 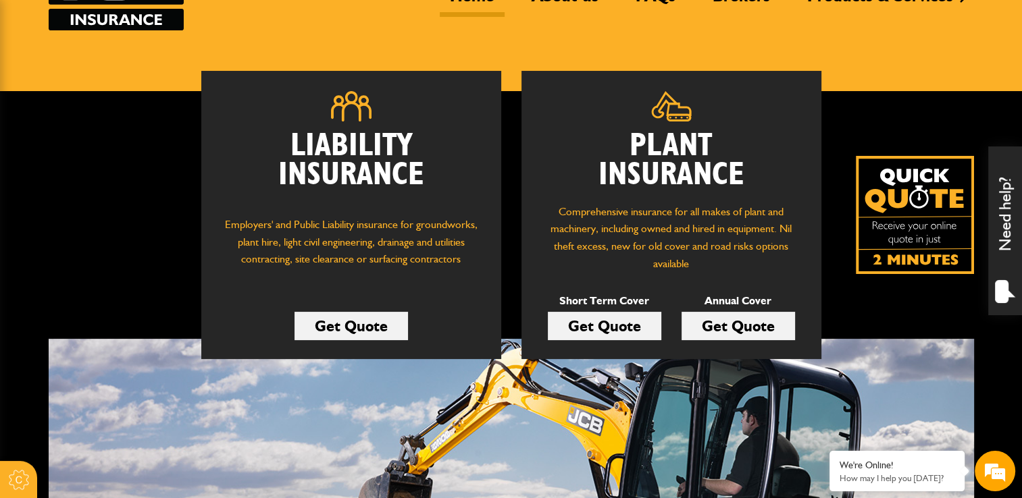 I want to click on h2: Liability Insurance, so click(x=351, y=167).